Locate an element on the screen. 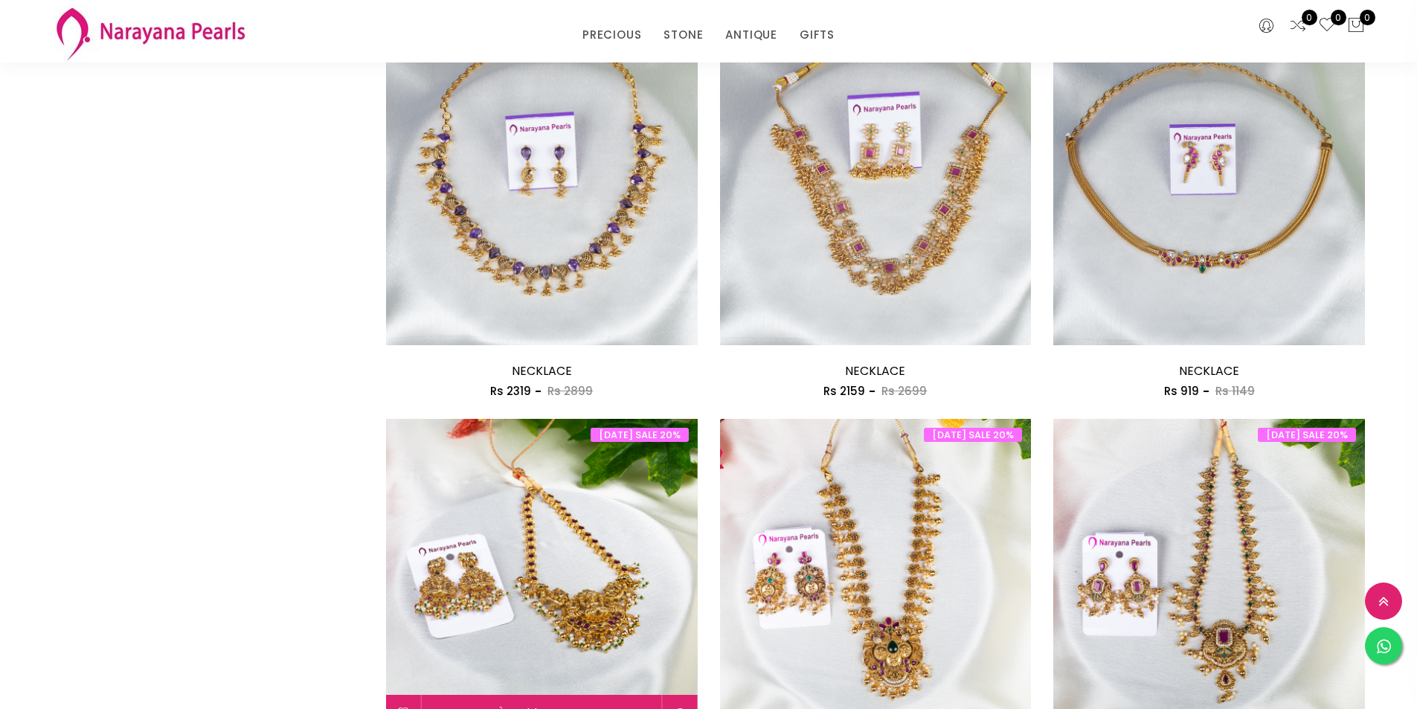  span: Rs 2319 is located at coordinates (510, 390).